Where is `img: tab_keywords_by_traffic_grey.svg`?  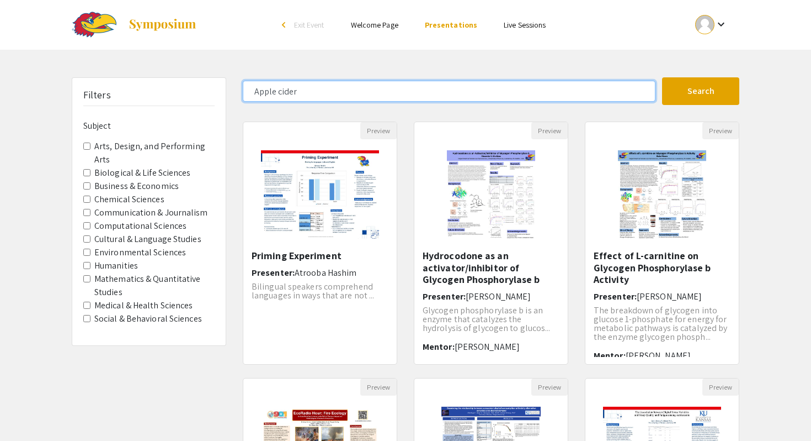 img: tab_keywords_by_traffic_grey.svg is located at coordinates (114, 68).